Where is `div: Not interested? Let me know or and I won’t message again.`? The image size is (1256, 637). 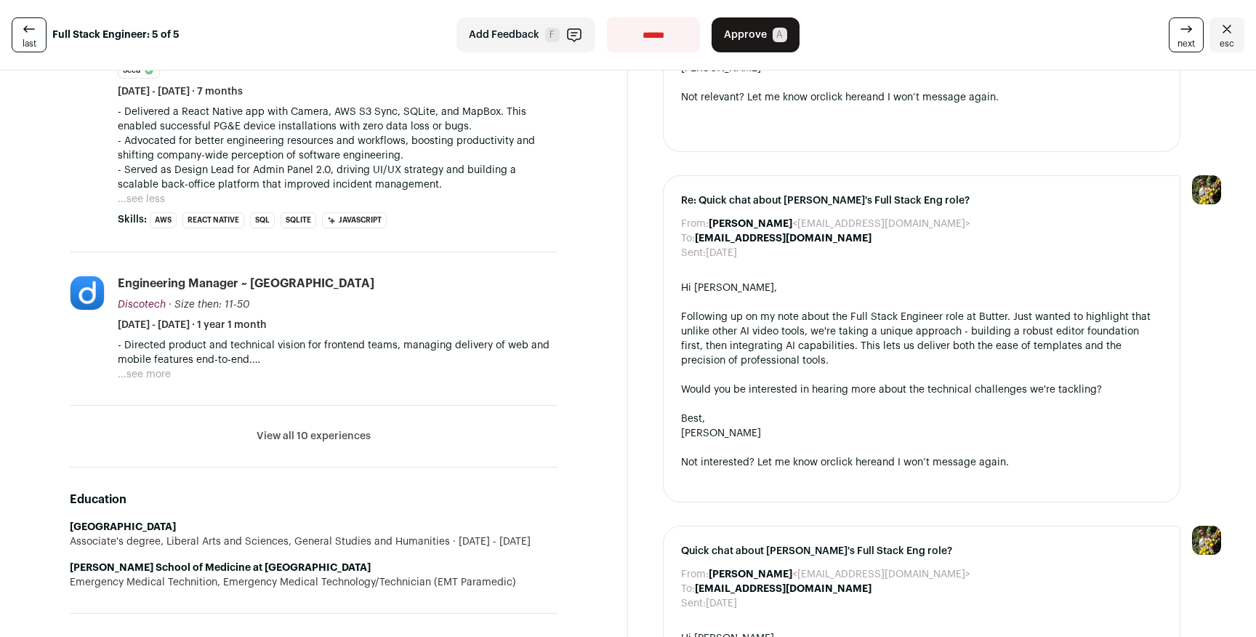 div: Not interested? Let me know or and I won’t message again. is located at coordinates (922, 462).